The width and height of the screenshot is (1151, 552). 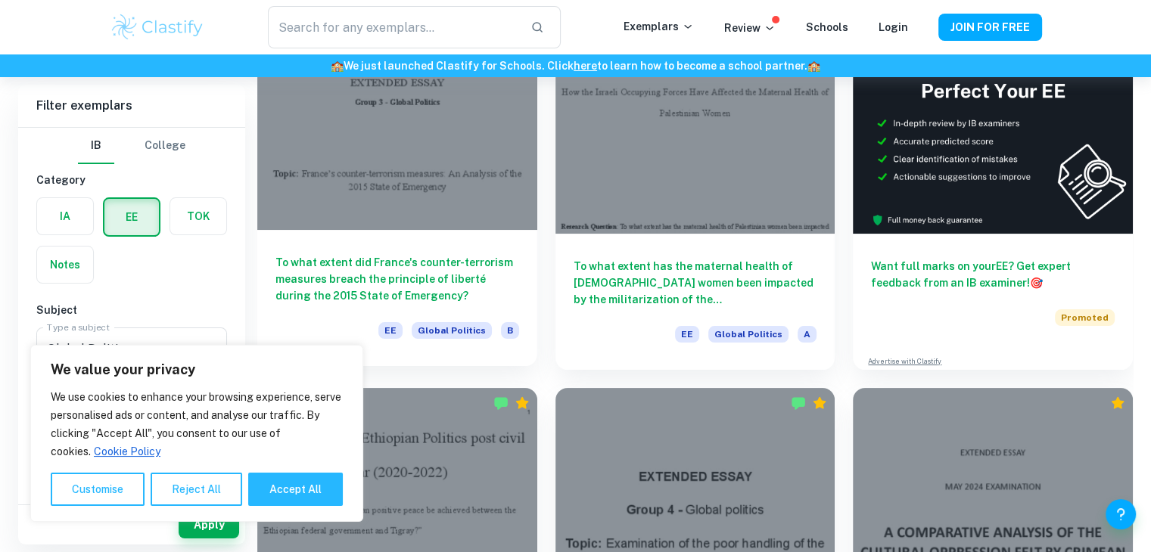 I want to click on img: Thumbnail, so click(x=993, y=129).